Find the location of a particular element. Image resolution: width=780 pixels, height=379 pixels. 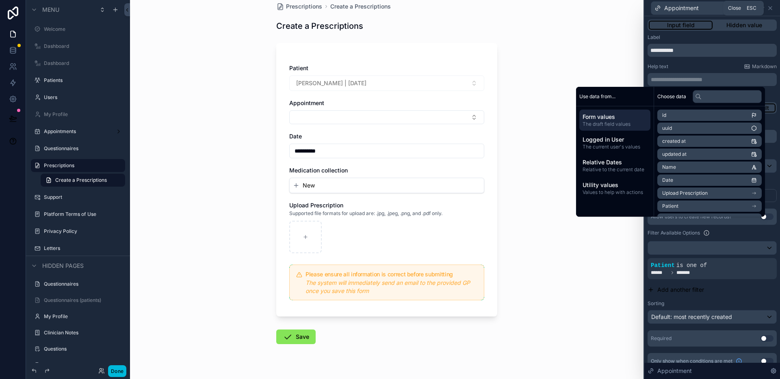

span: Esc is located at coordinates (752, 8).